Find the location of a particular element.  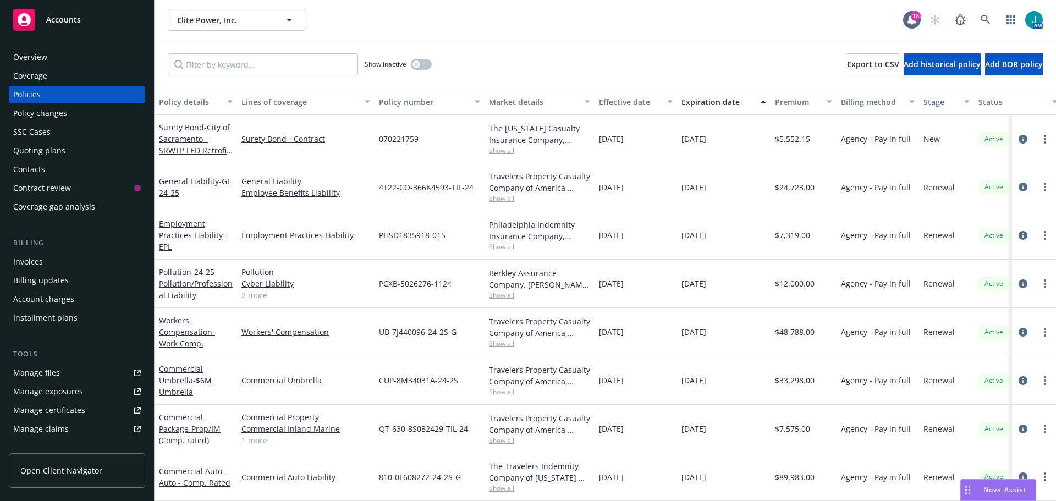

span: $48,788.00 is located at coordinates (795, 332).